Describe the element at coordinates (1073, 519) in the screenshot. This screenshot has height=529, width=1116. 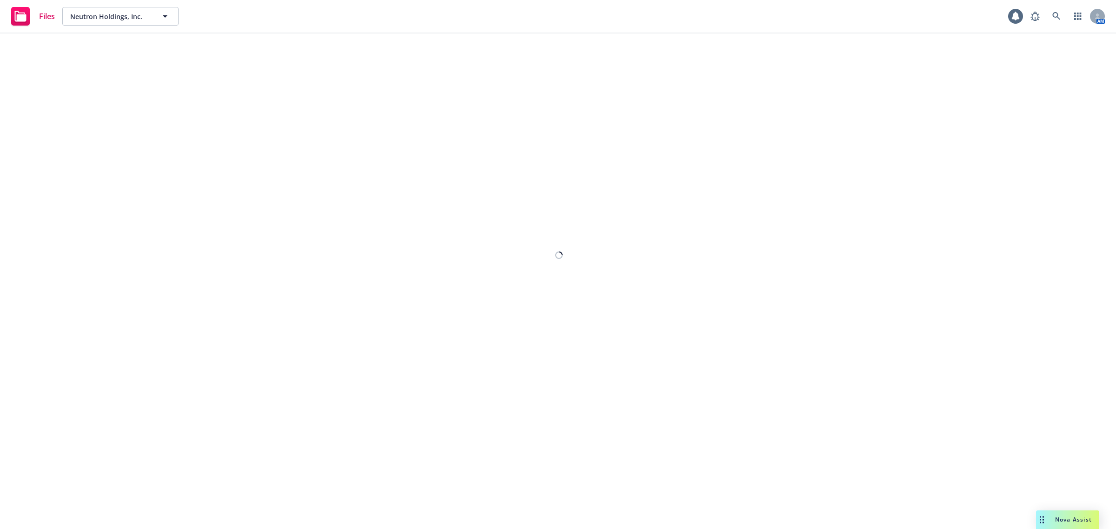
I see `span: Nova Assist` at that location.